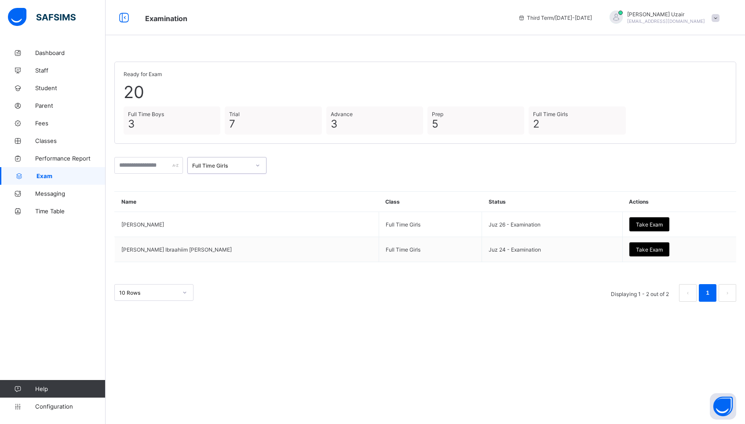 This screenshot has width=745, height=424. Describe the element at coordinates (553, 224) in the screenshot. I see `td: Juz 26 - Examination` at that location.